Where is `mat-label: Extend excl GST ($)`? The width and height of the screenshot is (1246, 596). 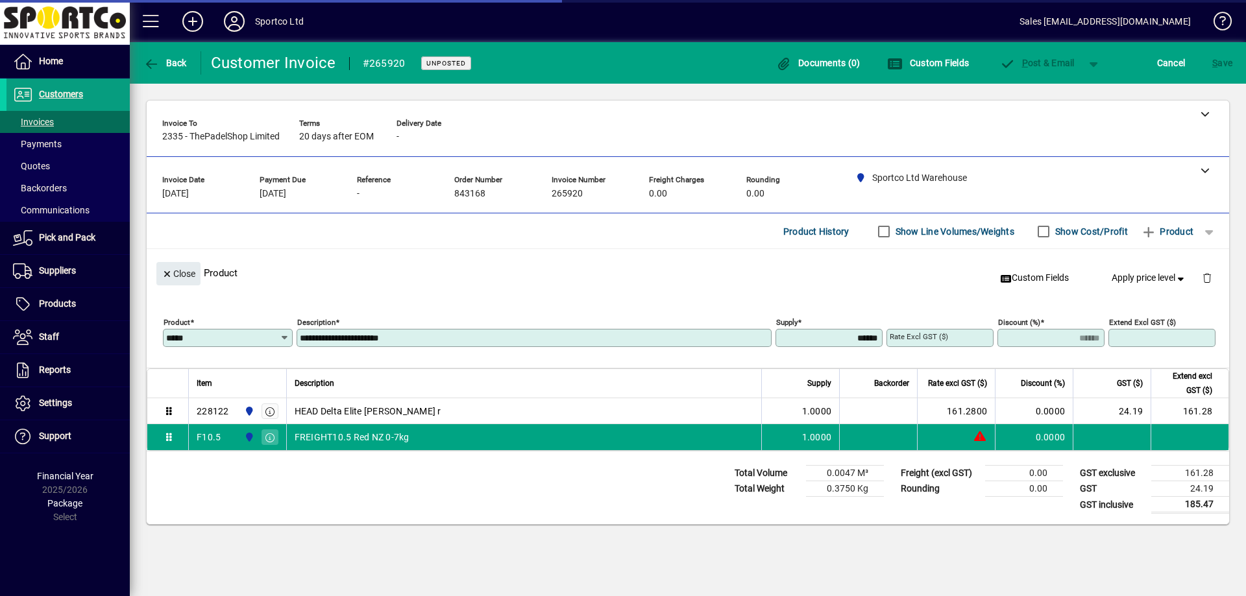 mat-label: Extend excl GST ($) is located at coordinates (1142, 323).